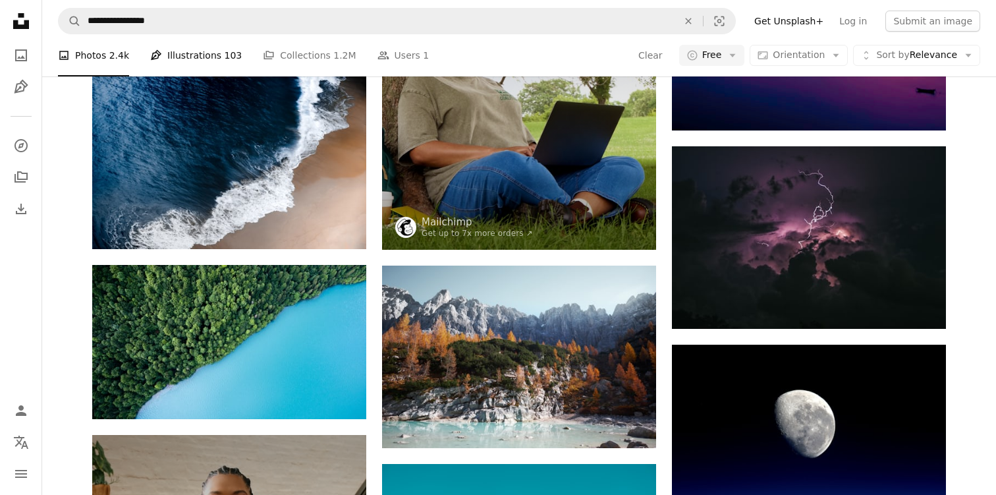 The width and height of the screenshot is (996, 495). What do you see at coordinates (21, 474) in the screenshot?
I see `button: Menu` at bounding box center [21, 474].